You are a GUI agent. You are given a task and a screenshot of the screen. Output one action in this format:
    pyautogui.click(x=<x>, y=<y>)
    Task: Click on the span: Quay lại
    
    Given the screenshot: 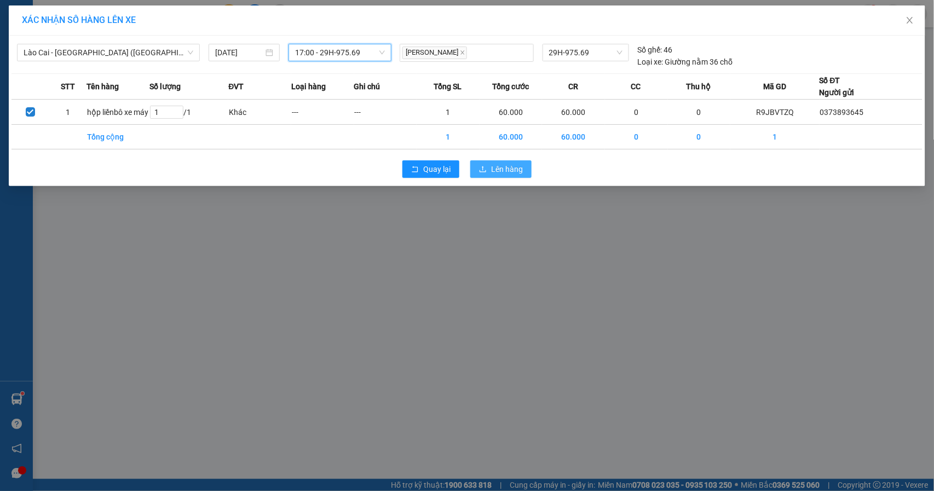 What is the action you would take?
    pyautogui.click(x=437, y=169)
    